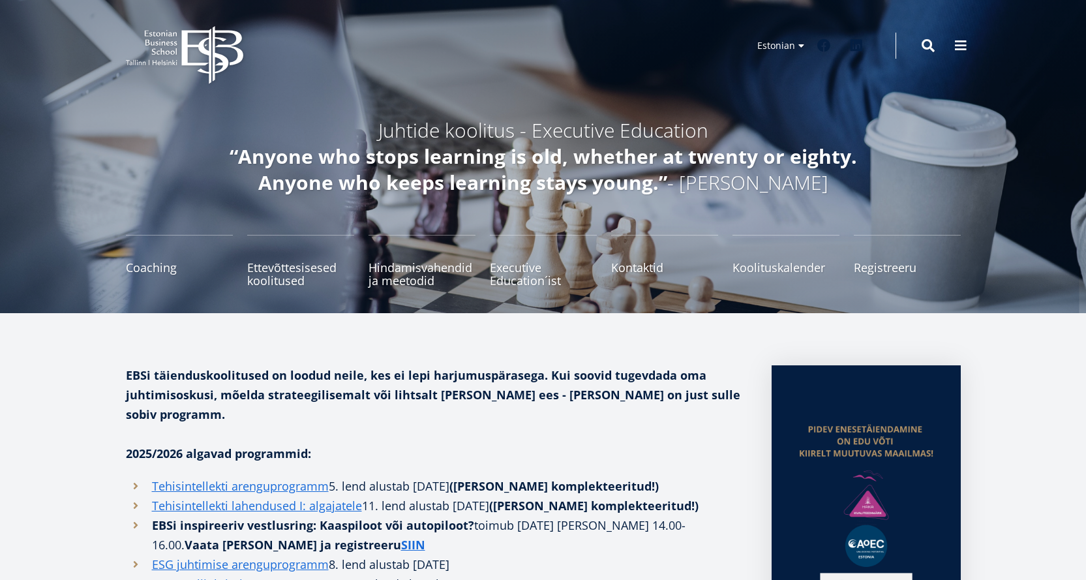 Image resolution: width=1086 pixels, height=580 pixels. What do you see at coordinates (543, 169) in the screenshot?
I see `em: “Anyone who stops learning is old, whether at twenty or eighty. Anyone who keeps learning stays y...` at bounding box center [543, 169].